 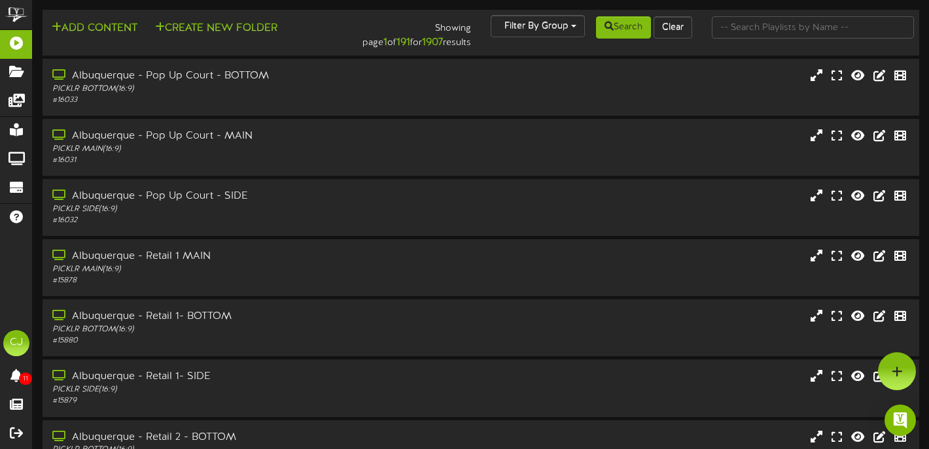 What do you see at coordinates (225, 136) in the screenshot?
I see `div: Albuquerque - Pop Up Court - MAIN` at bounding box center [225, 136].